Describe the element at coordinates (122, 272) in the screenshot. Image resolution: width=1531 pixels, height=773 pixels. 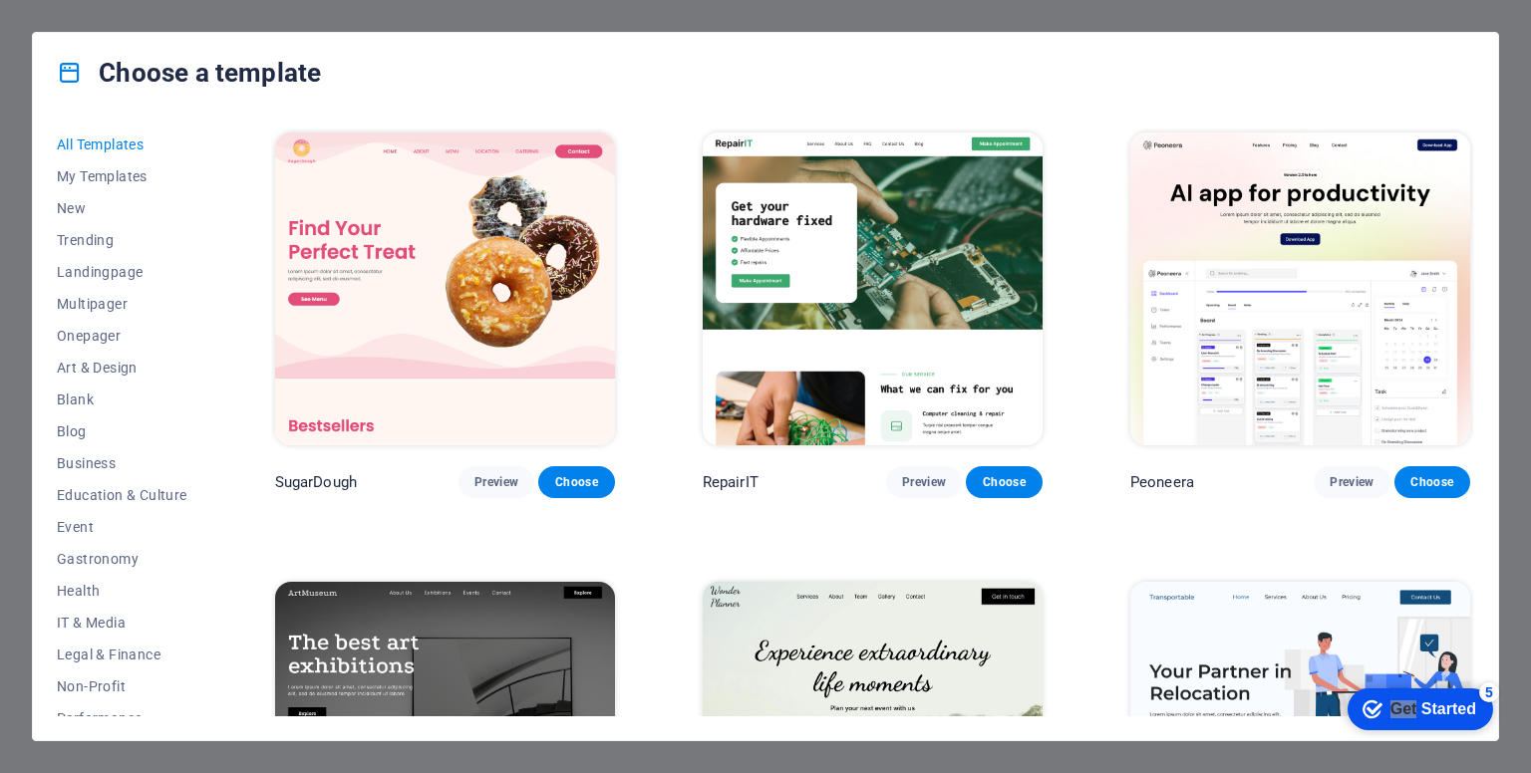
I see `span: Landingpage` at that location.